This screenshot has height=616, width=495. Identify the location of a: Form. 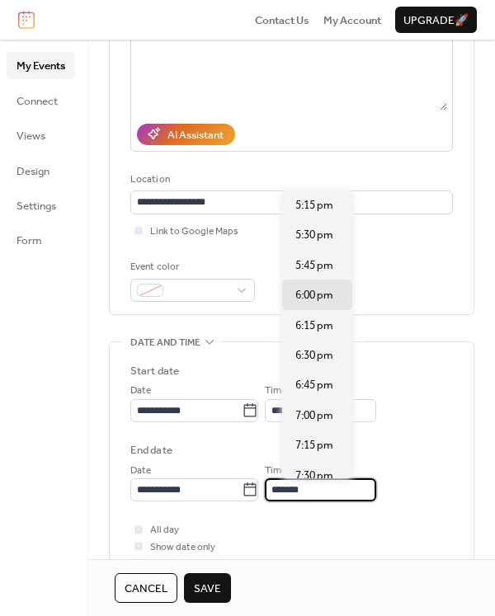
(40, 240).